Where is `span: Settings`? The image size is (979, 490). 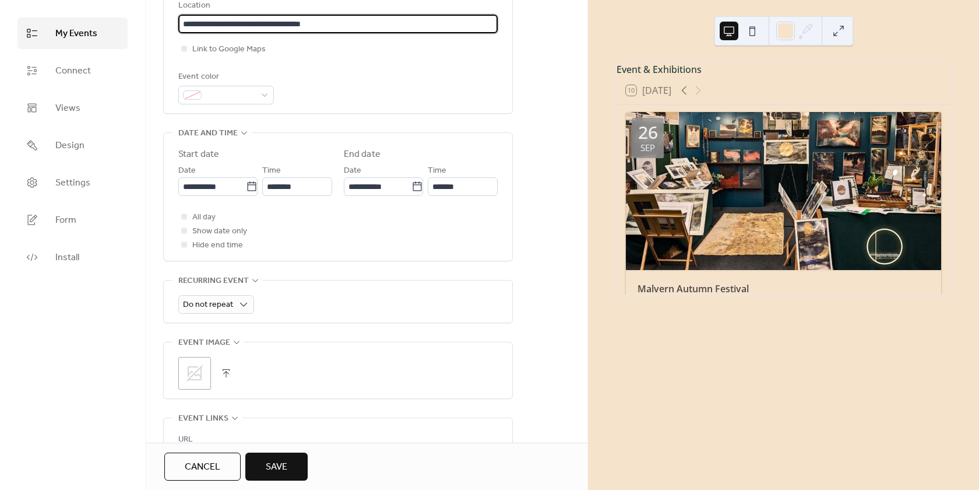 span: Settings is located at coordinates (73, 183).